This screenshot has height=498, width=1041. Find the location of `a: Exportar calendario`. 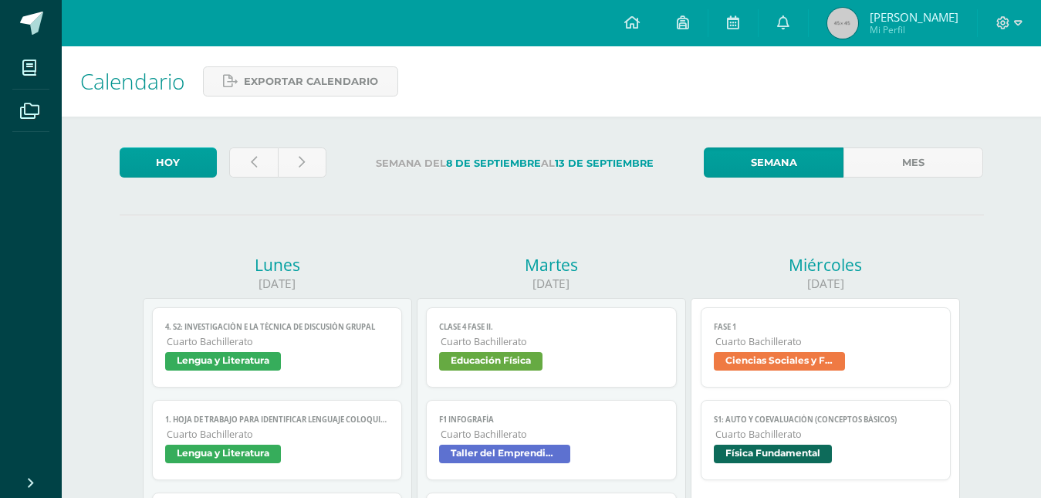

a: Exportar calendario is located at coordinates (300, 81).